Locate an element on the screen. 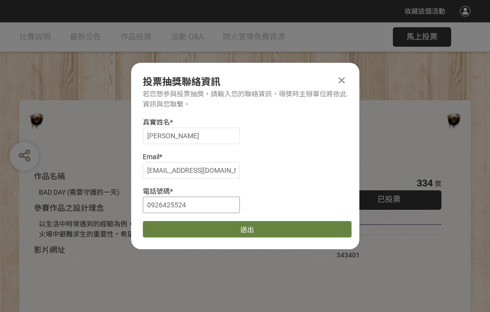  span: 已投票 is located at coordinates (389, 199).